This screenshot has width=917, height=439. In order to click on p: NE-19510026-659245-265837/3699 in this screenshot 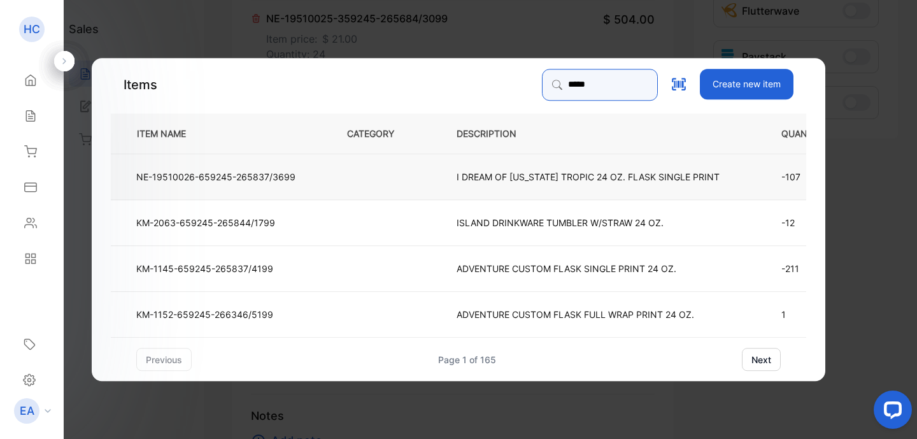, I will do `click(216, 176)`.